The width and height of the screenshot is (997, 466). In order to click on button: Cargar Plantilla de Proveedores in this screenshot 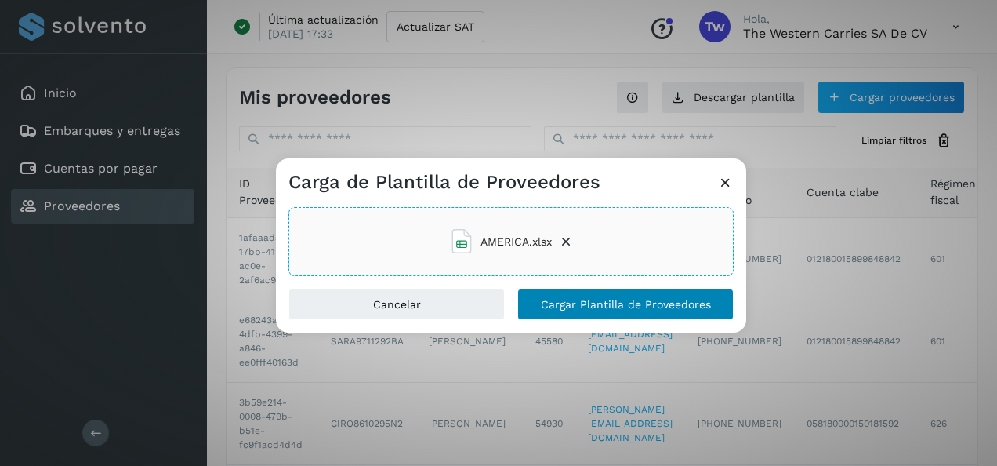, I will do `click(626, 304)`.